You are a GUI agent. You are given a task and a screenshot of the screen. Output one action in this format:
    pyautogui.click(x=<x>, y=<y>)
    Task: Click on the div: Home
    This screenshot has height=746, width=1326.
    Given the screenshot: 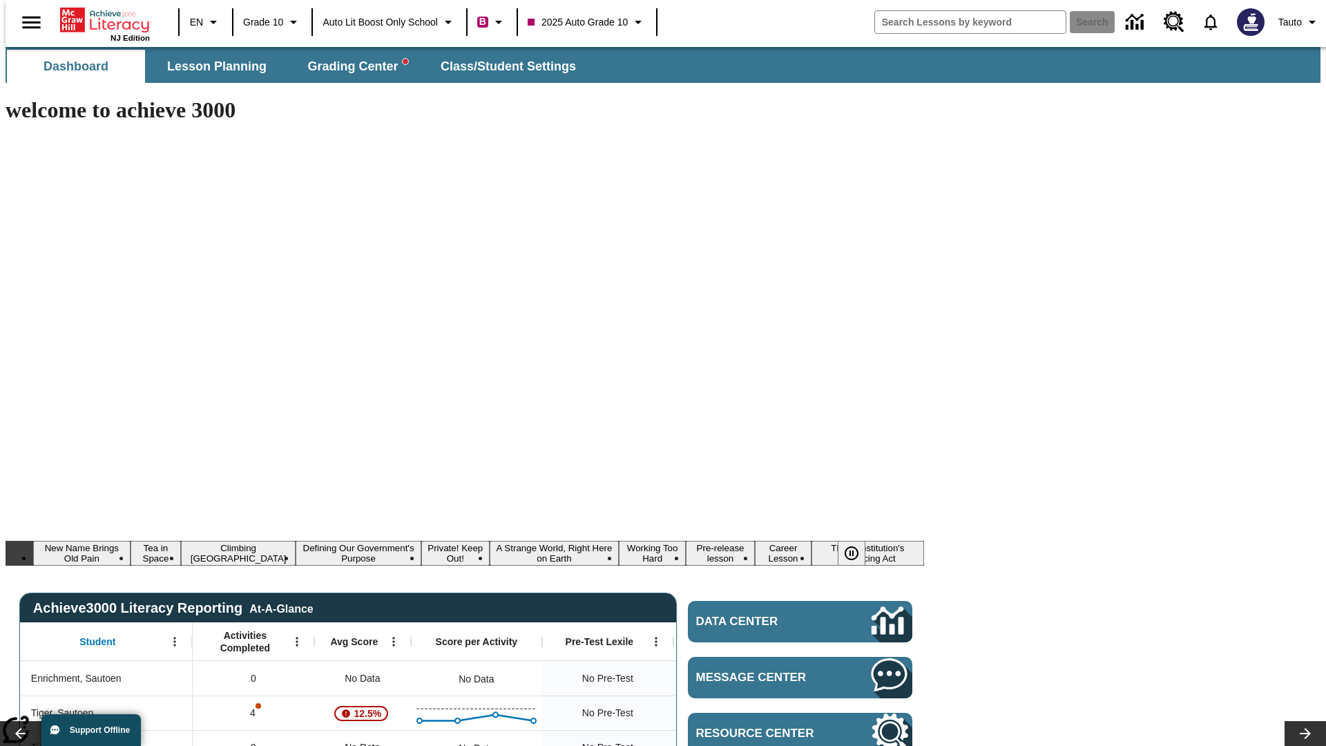 What is the action you would take?
    pyautogui.click(x=105, y=23)
    